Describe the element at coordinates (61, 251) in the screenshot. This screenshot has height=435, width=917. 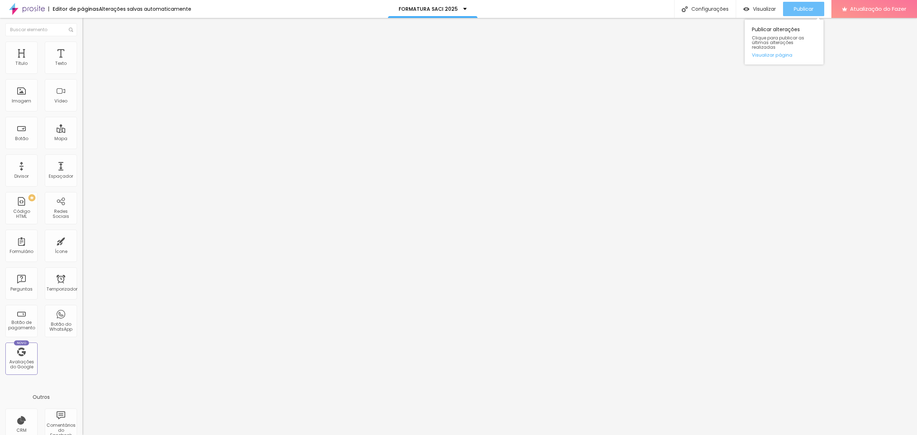
I see `font: Ícone` at that location.